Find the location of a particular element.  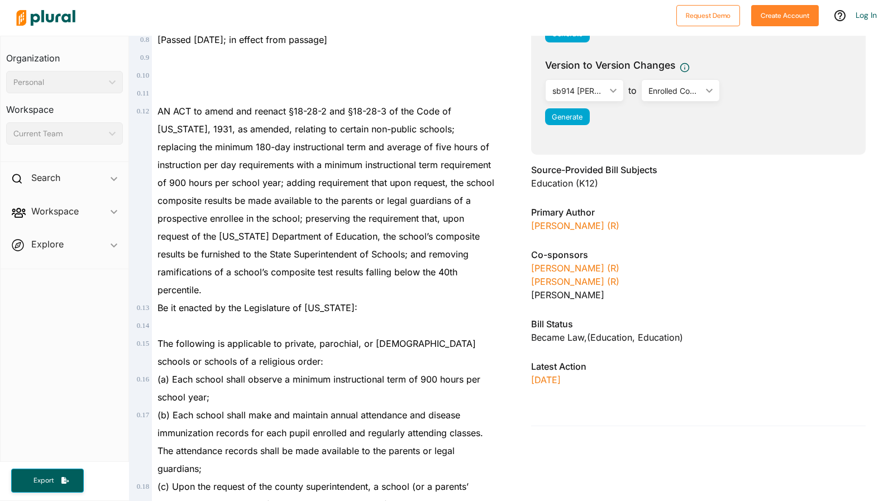

span: (b) Each school shall make and maintain annual attendance and disease immunization records for ea... is located at coordinates (320, 442).